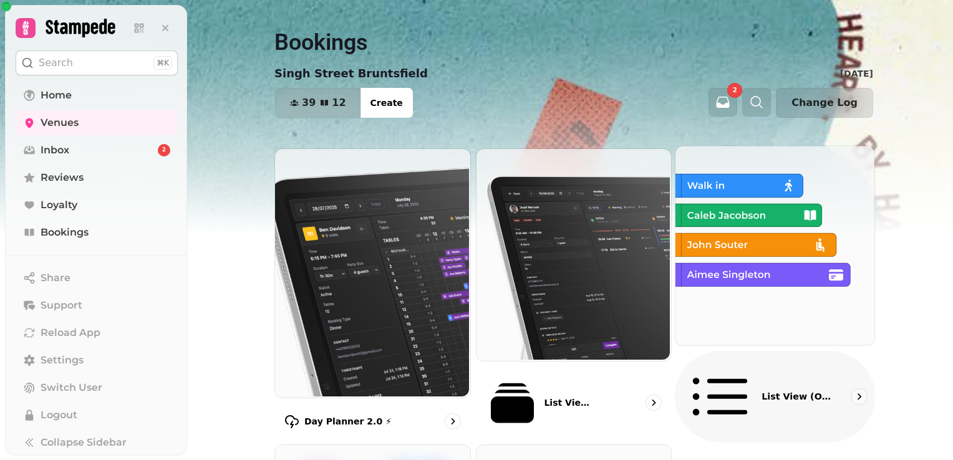 Image resolution: width=953 pixels, height=460 pixels. I want to click on p: List view (Old - going soon), so click(796, 397).